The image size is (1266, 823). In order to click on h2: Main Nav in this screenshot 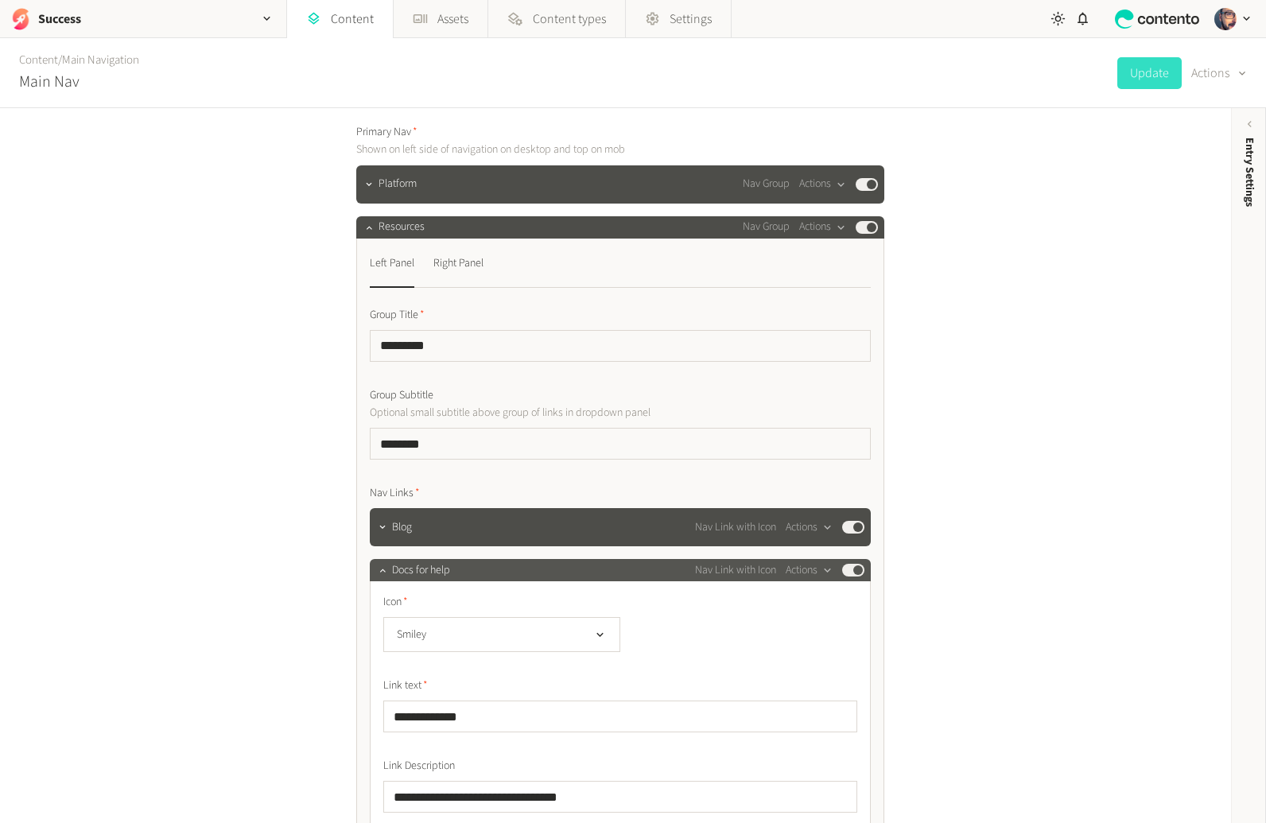, I will do `click(49, 82)`.